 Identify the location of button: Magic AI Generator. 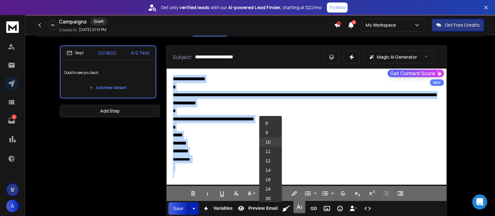
(399, 57).